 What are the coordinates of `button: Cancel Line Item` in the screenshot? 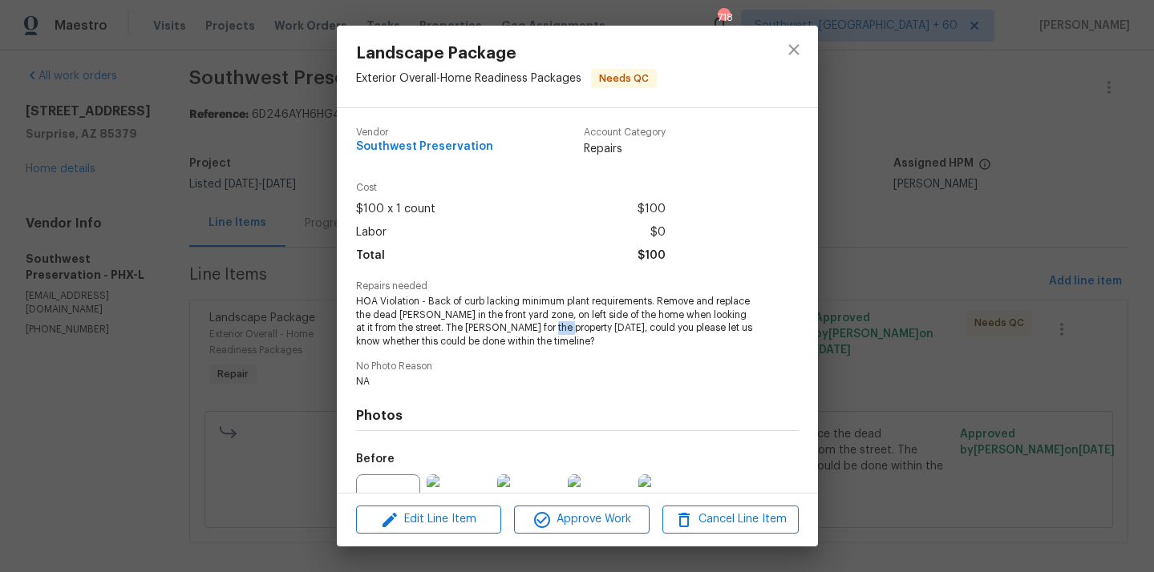 It's located at (729, 519).